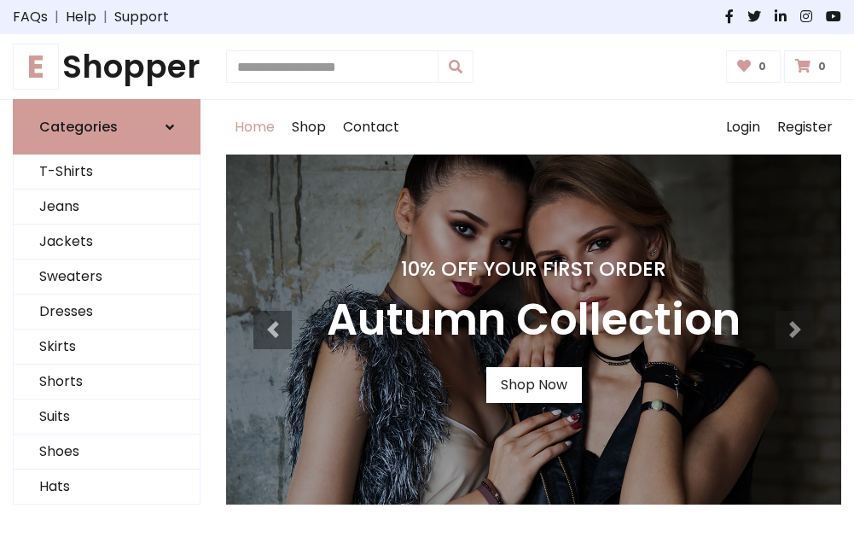 This screenshot has height=549, width=854. Describe the element at coordinates (81, 17) in the screenshot. I see `a: Help` at that location.